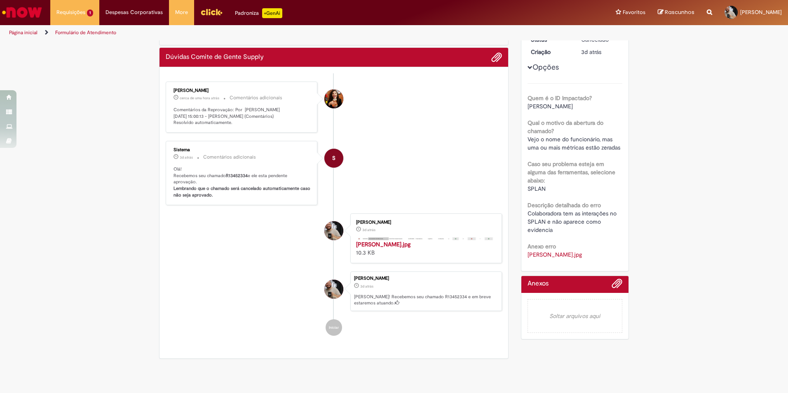  I want to click on span: 1, so click(90, 13).